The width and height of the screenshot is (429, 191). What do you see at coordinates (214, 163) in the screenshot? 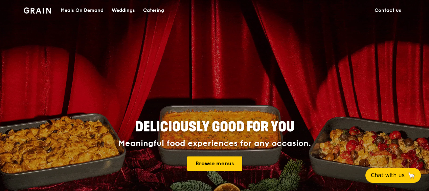
I see `a: Browse menus` at bounding box center [214, 163].